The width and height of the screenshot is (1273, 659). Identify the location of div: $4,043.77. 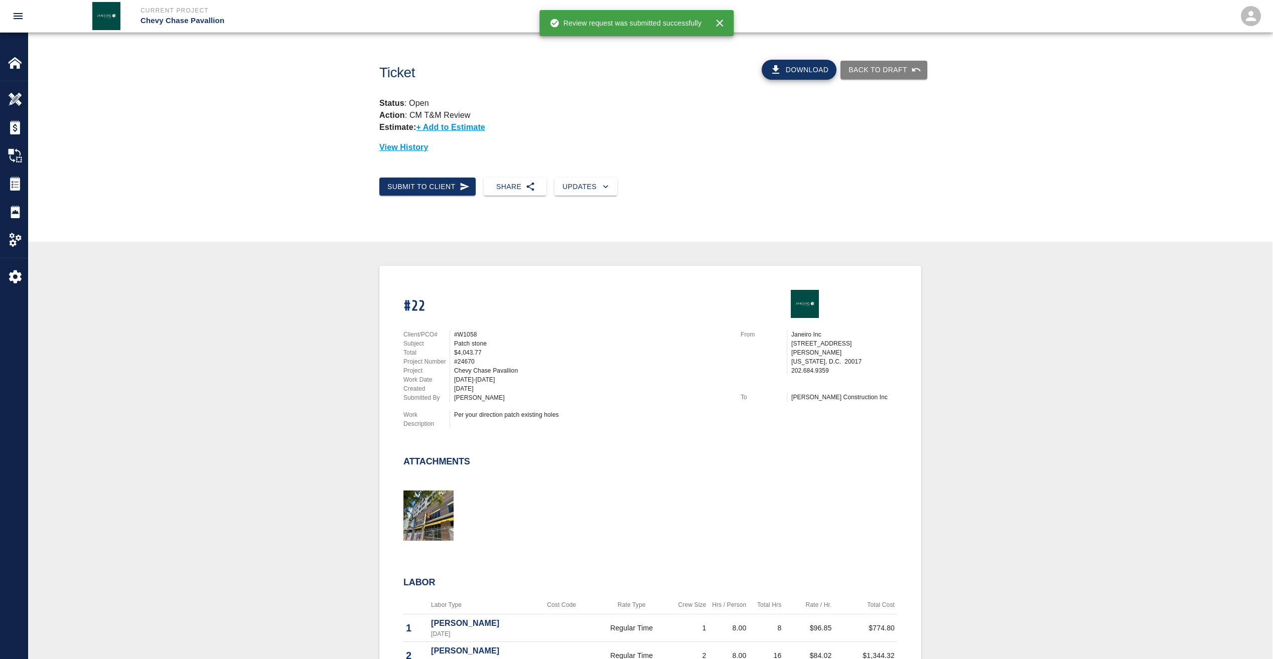
(591, 353).